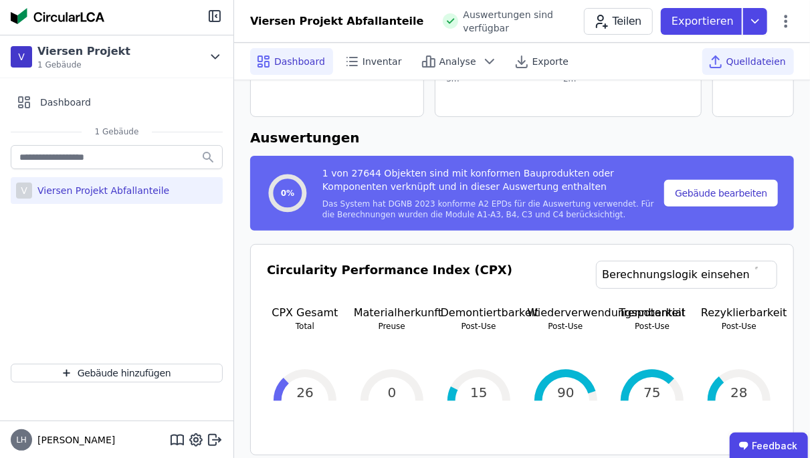  What do you see at coordinates (389, 283) in the screenshot?
I see `h3: Circularity Performance Index (CPX)` at bounding box center [389, 283].